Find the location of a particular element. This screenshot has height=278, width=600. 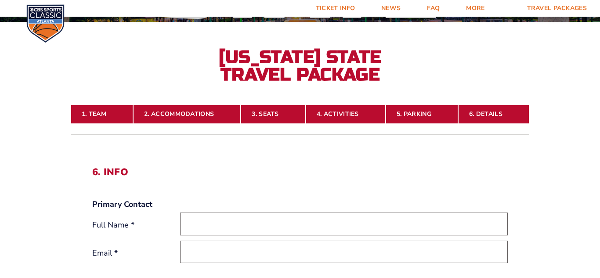

label: Full Name * is located at coordinates (136, 225).